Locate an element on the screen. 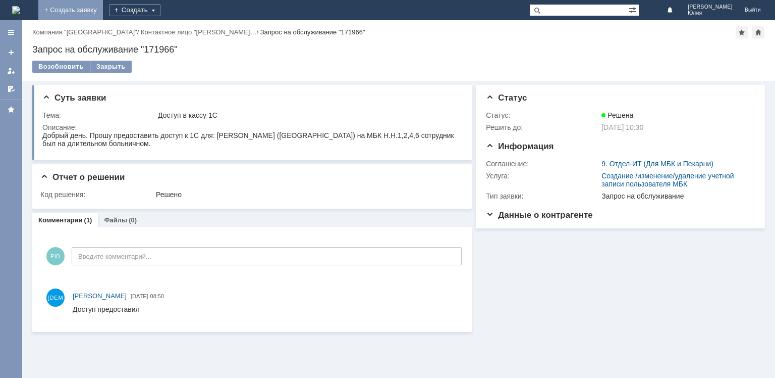  a: 9. Отдел-ИТ (Для МБК и Пекарни) is located at coordinates (658, 164).